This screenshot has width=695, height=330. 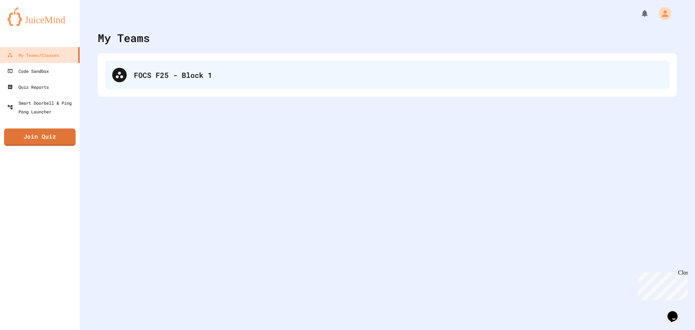 What do you see at coordinates (639, 13) in the screenshot?
I see `div: My Notifications` at bounding box center [639, 13].